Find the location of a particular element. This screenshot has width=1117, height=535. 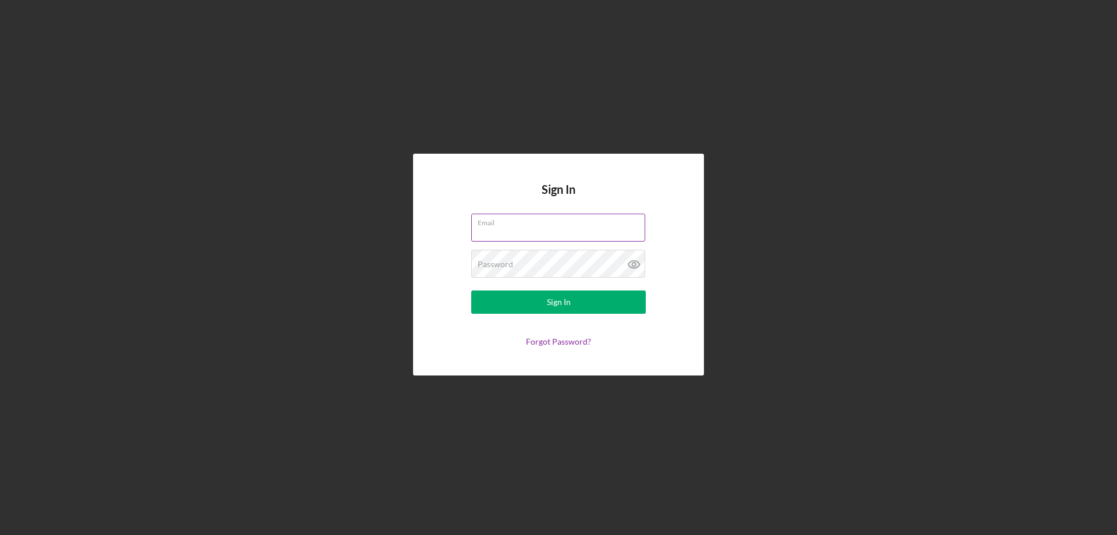

label: Password is located at coordinates (495, 264).